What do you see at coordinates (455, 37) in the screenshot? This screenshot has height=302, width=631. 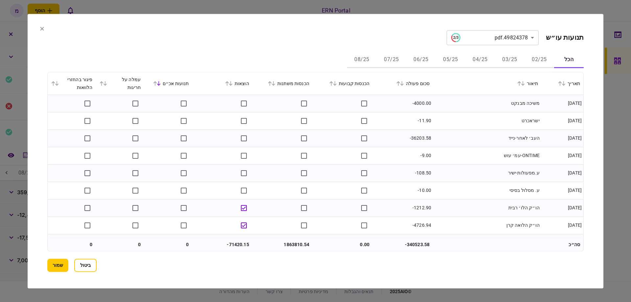 I see `text: 2/3` at bounding box center [455, 37].